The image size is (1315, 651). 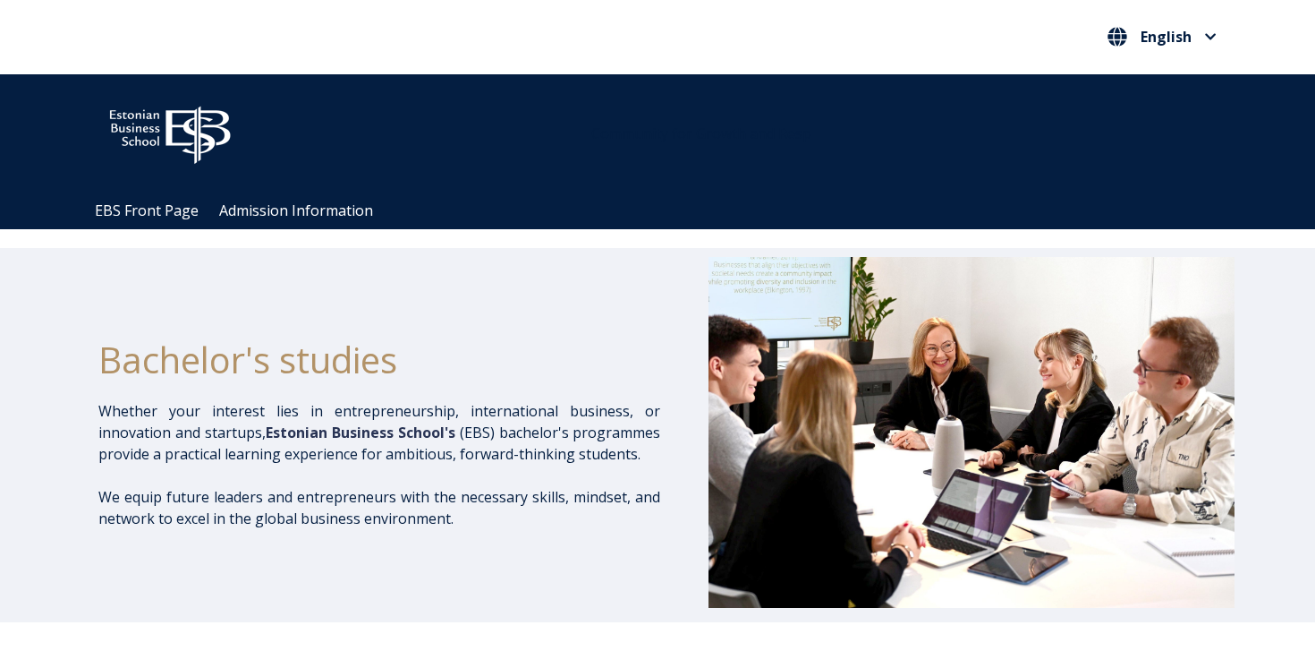 What do you see at coordinates (147, 210) in the screenshot?
I see `a: EBS Front Page` at bounding box center [147, 210].